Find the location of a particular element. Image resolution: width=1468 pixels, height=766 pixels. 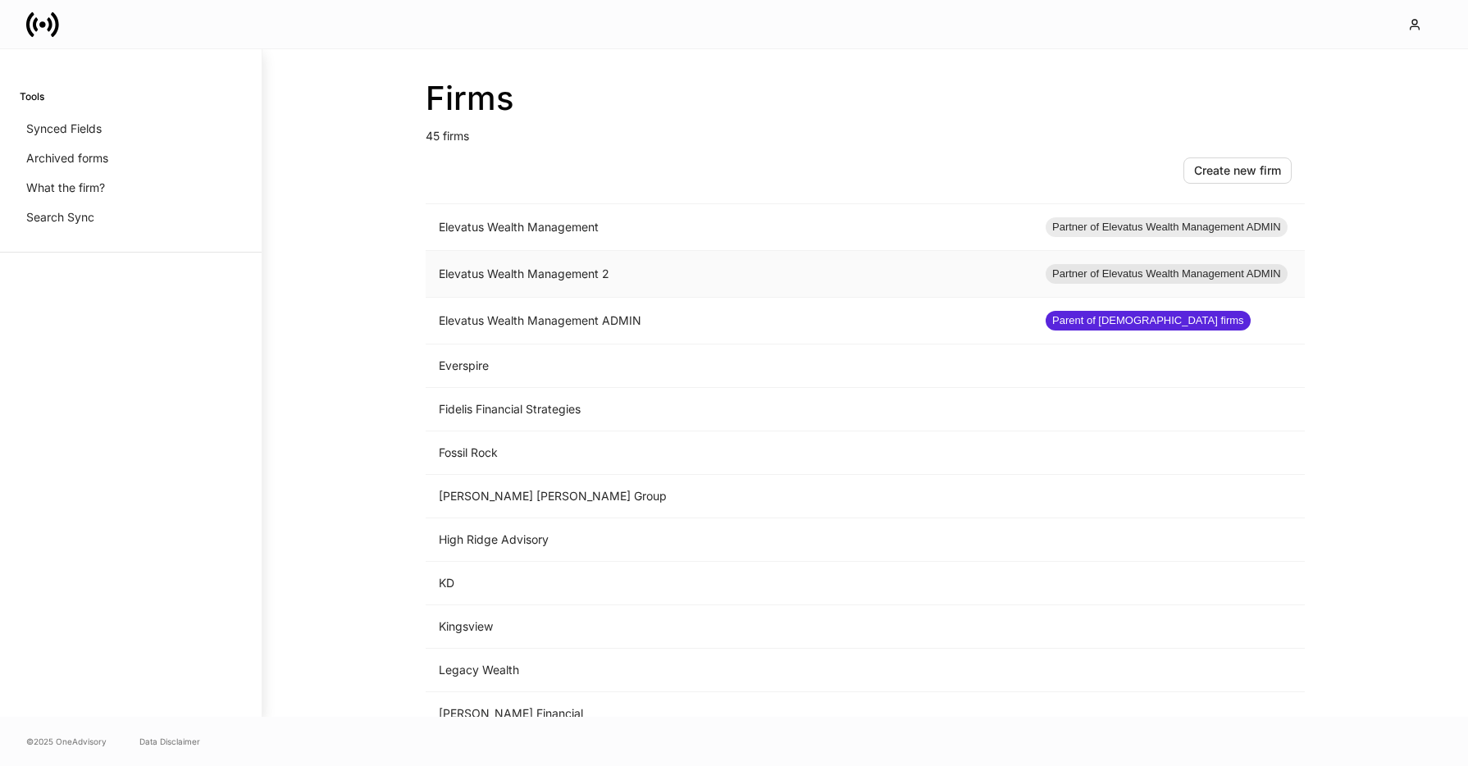

a: What the firm? is located at coordinates (130, 188).